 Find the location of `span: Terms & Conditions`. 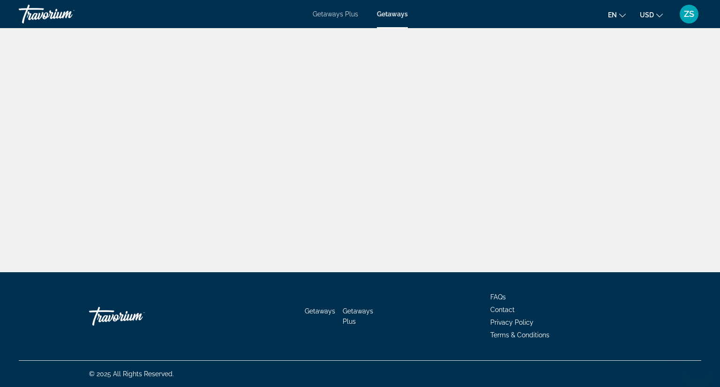

span: Terms & Conditions is located at coordinates (520, 335).